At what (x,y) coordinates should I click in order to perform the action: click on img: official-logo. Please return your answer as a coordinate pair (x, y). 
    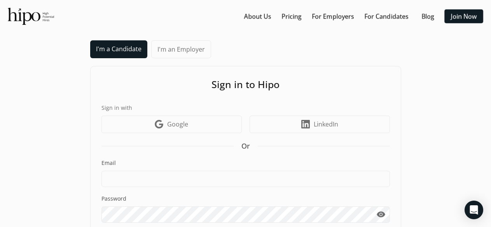
    Looking at the image, I should click on (31, 16).